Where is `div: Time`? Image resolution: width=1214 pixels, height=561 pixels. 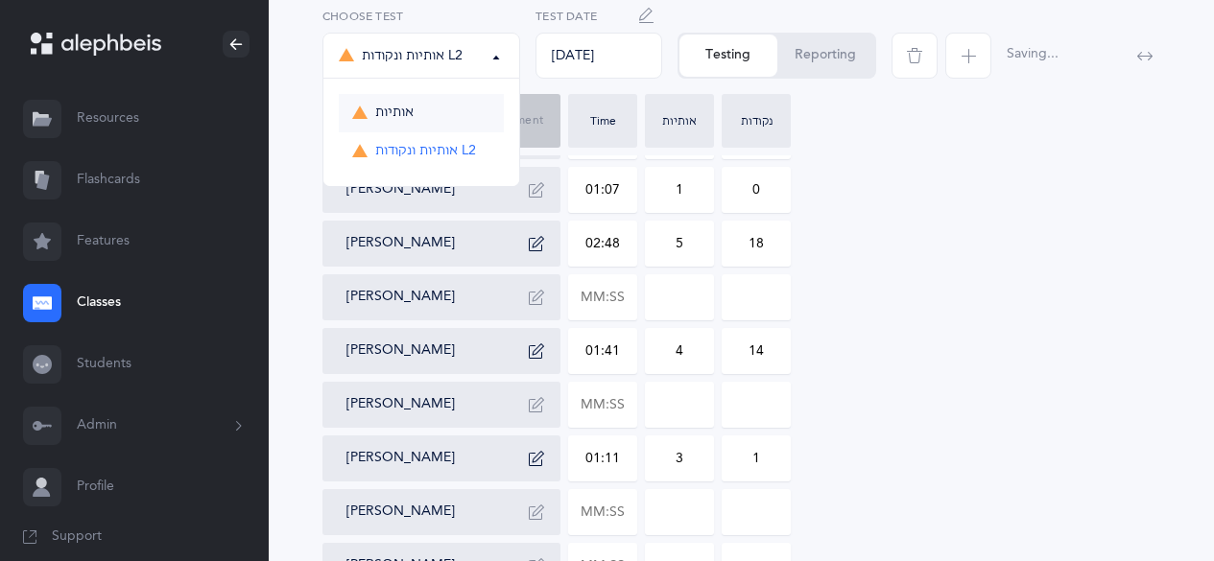 div: Time is located at coordinates (603, 121).